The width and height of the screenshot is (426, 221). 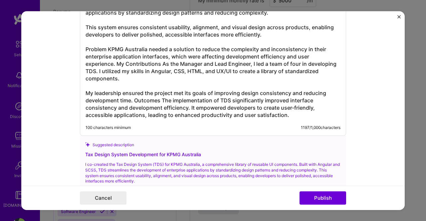 What do you see at coordinates (108, 128) in the screenshot?
I see `div: 100 characters minimum` at bounding box center [108, 128].